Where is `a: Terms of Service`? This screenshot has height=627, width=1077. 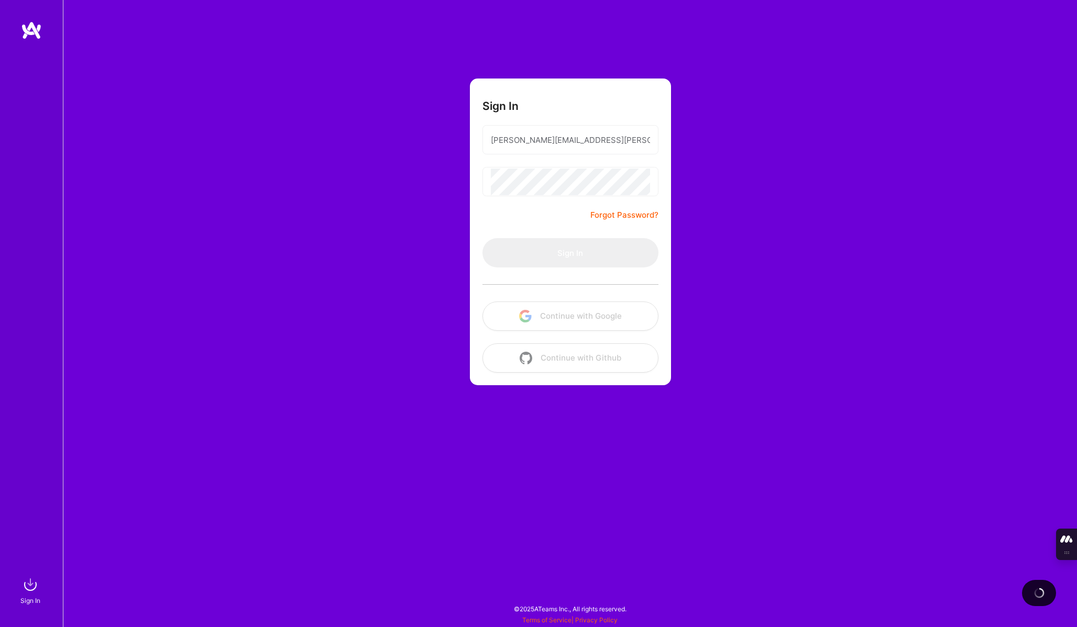
a: Terms of Service is located at coordinates (547, 620).